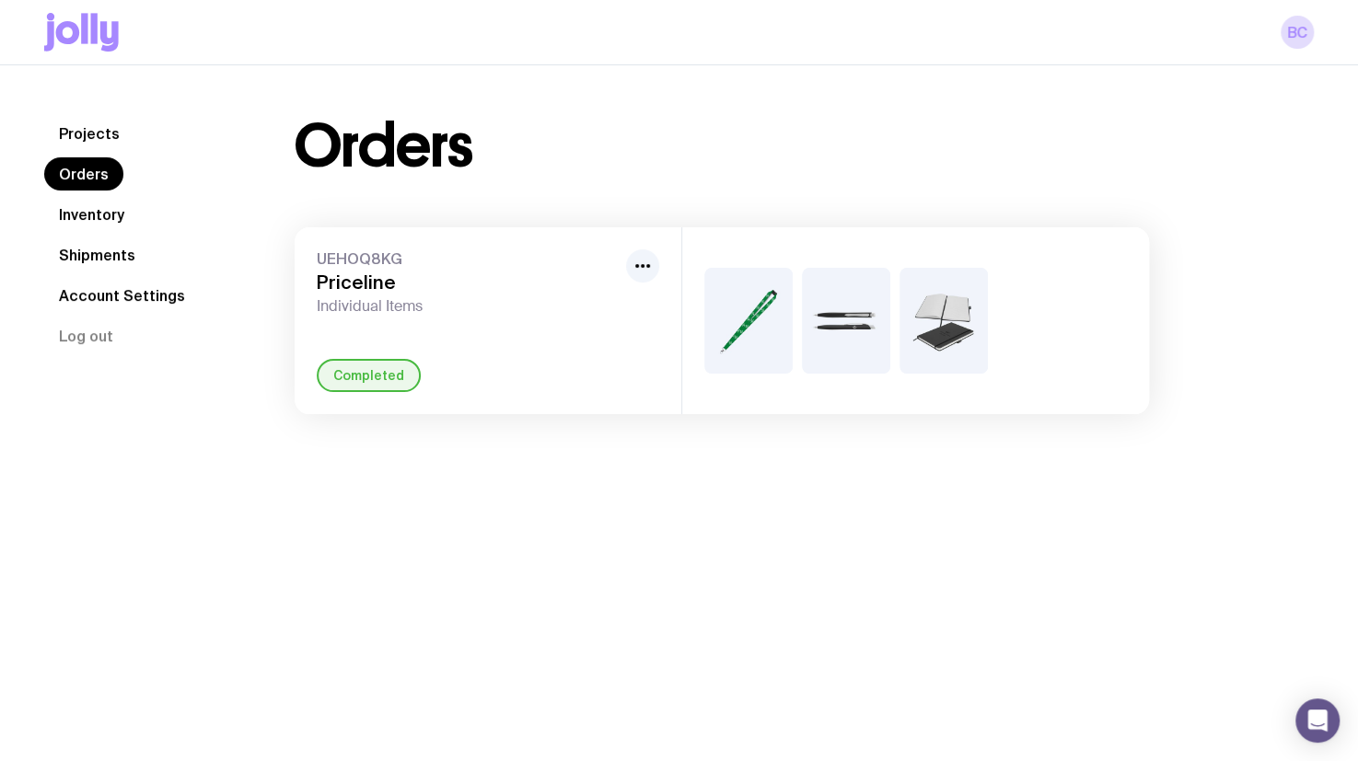  Describe the element at coordinates (86, 336) in the screenshot. I see `button: Log out` at that location.